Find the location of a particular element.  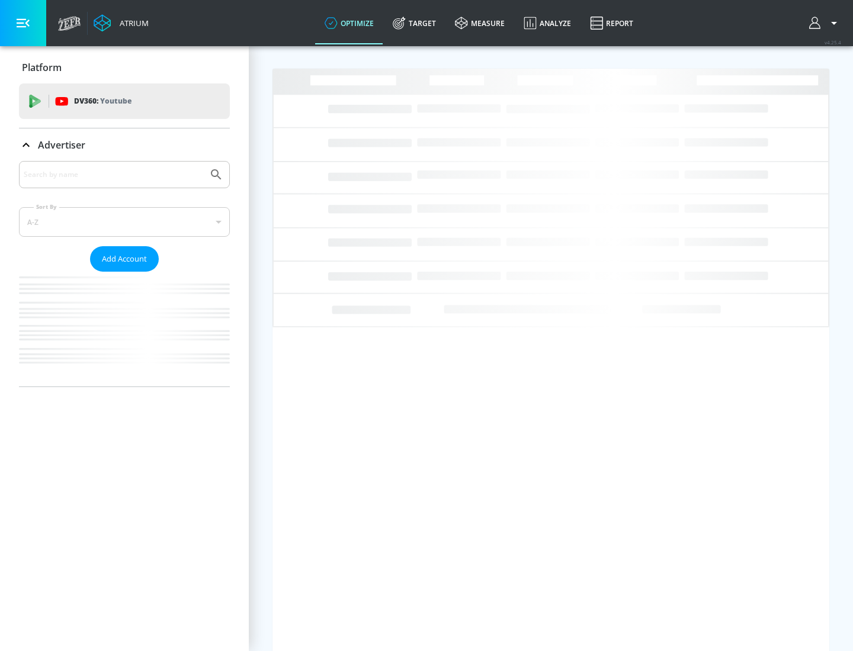

nav: list of Advertiser is located at coordinates (124, 329).